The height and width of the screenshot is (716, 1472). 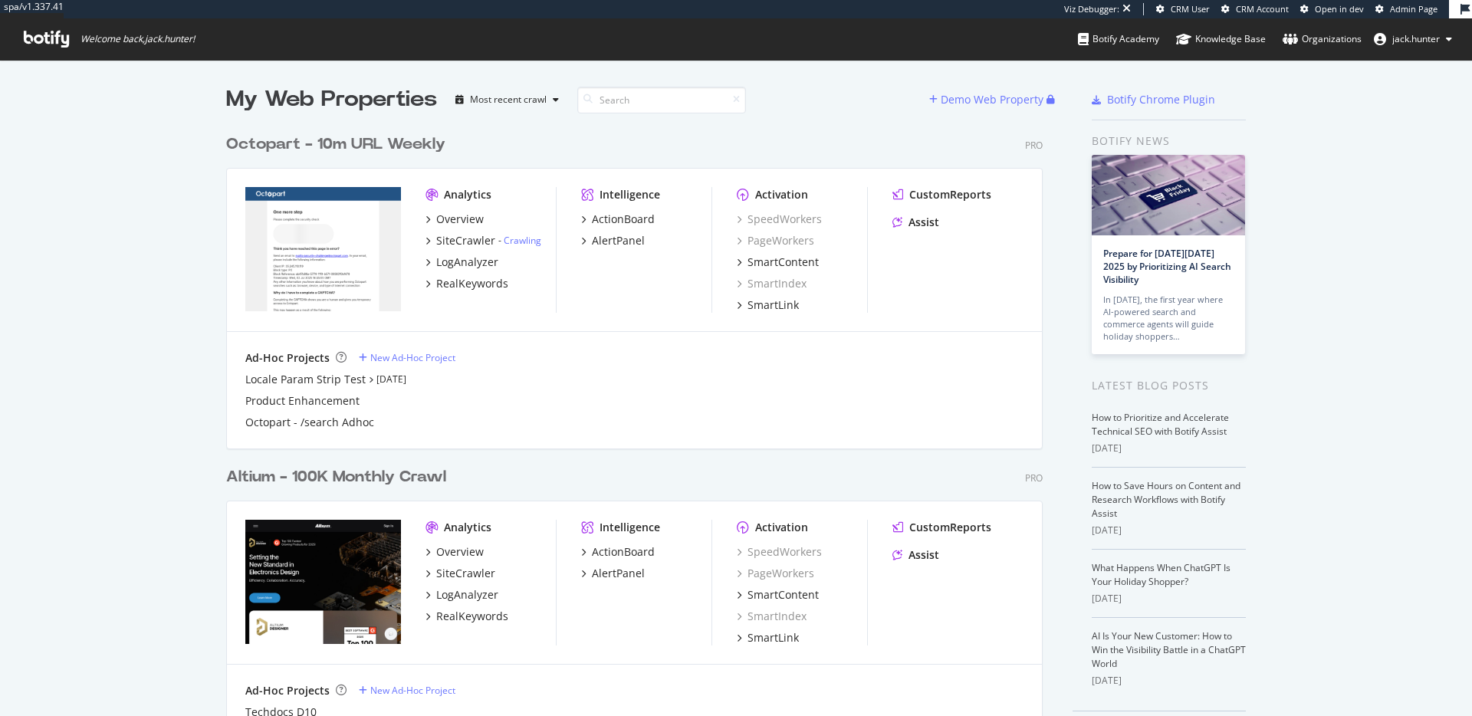 What do you see at coordinates (987, 100) in the screenshot?
I see `button: Demo Web Property` at bounding box center [987, 100].